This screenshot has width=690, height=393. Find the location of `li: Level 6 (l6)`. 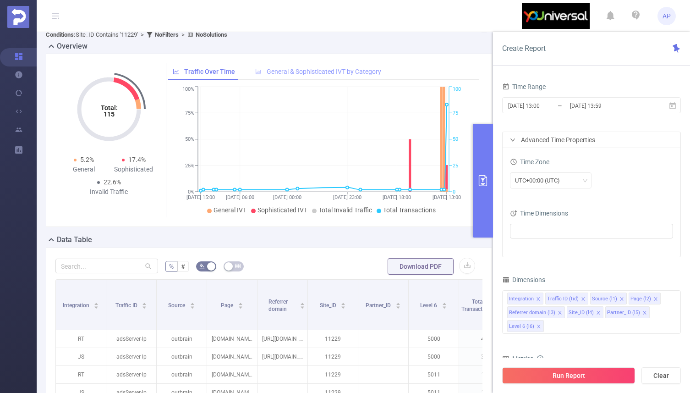

li: Level 6 (l6) is located at coordinates (526, 326).